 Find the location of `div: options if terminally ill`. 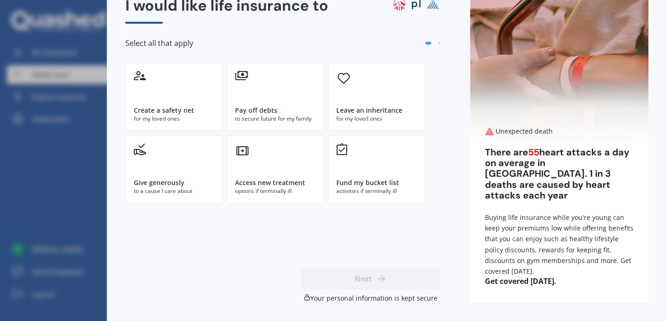

div: options if terminally ill is located at coordinates (275, 191).